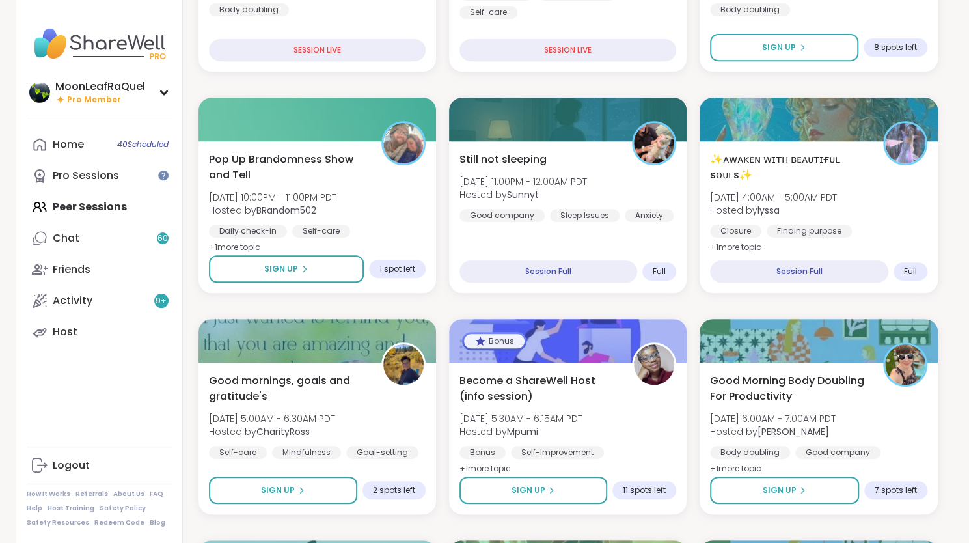 The width and height of the screenshot is (969, 543). What do you see at coordinates (397, 269) in the screenshot?
I see `span: 1 spot left` at bounding box center [397, 269].